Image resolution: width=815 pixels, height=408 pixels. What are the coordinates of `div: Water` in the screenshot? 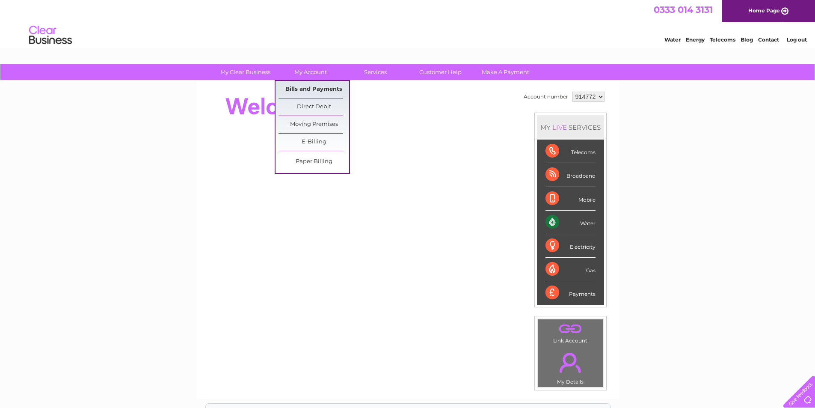 It's located at (570, 222).